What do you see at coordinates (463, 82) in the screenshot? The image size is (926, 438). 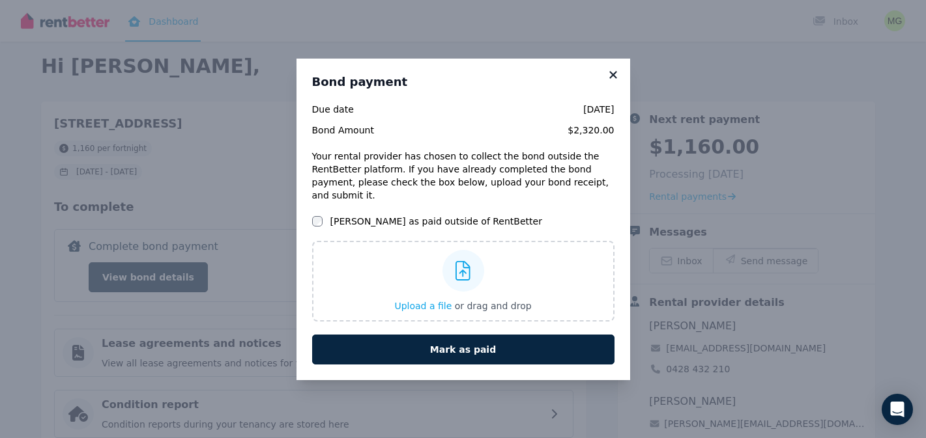 I see `h3: Bond payment` at bounding box center [463, 82].